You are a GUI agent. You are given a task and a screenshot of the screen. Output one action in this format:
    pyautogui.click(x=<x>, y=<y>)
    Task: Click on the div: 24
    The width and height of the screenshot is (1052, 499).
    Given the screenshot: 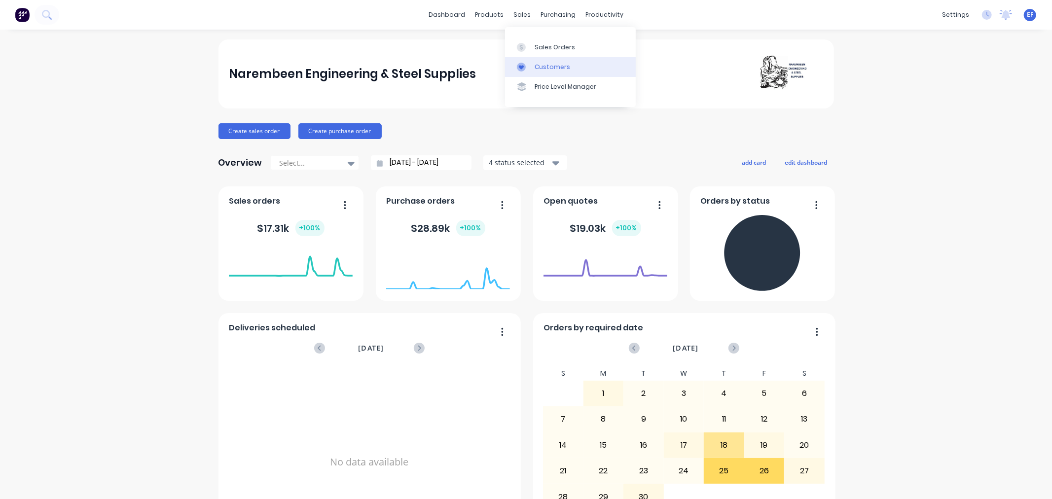 What is the action you would take?
    pyautogui.click(x=684, y=471)
    